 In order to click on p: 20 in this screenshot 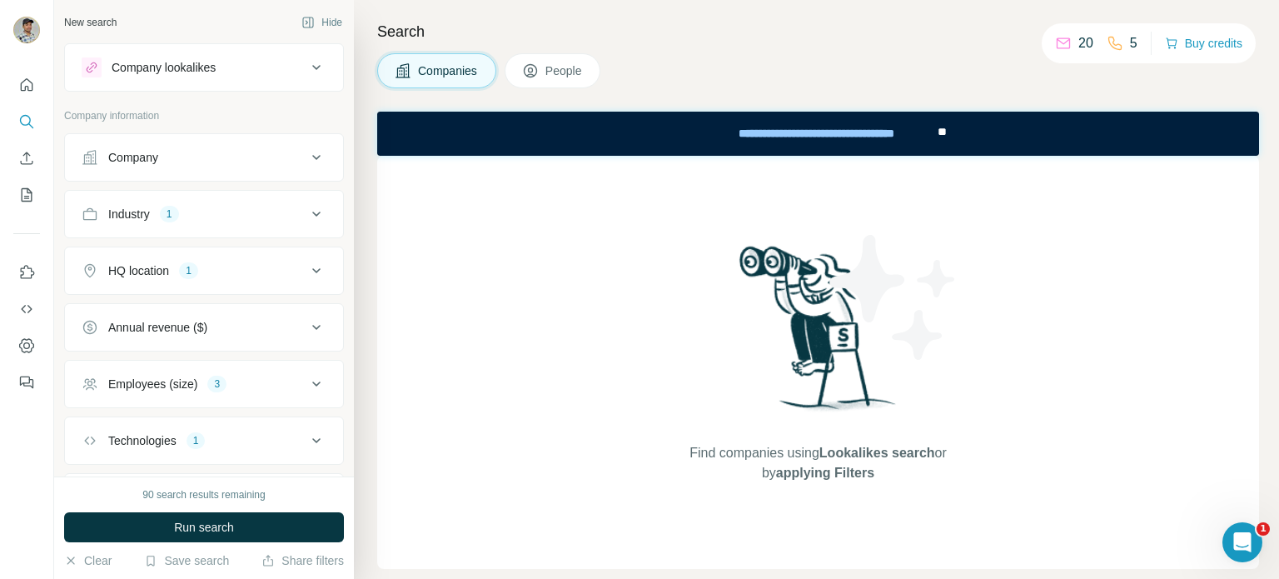, I will do `click(1086, 43)`.